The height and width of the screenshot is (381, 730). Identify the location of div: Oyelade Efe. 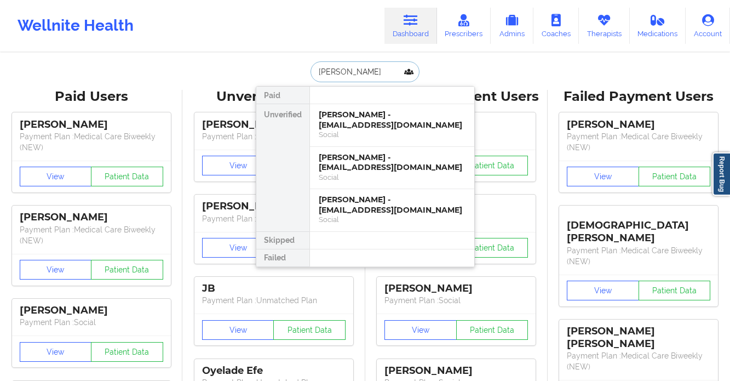
(274, 370).